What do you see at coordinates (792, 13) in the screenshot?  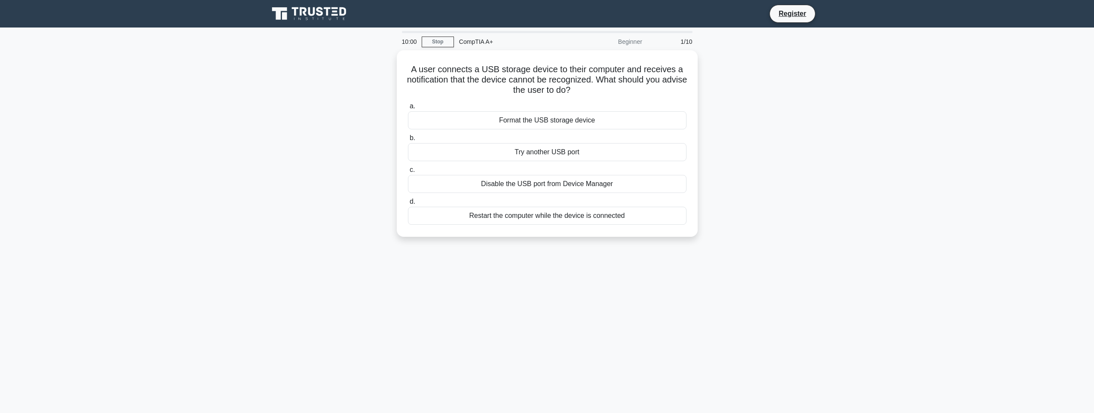 I see `a: Register` at bounding box center [792, 13].